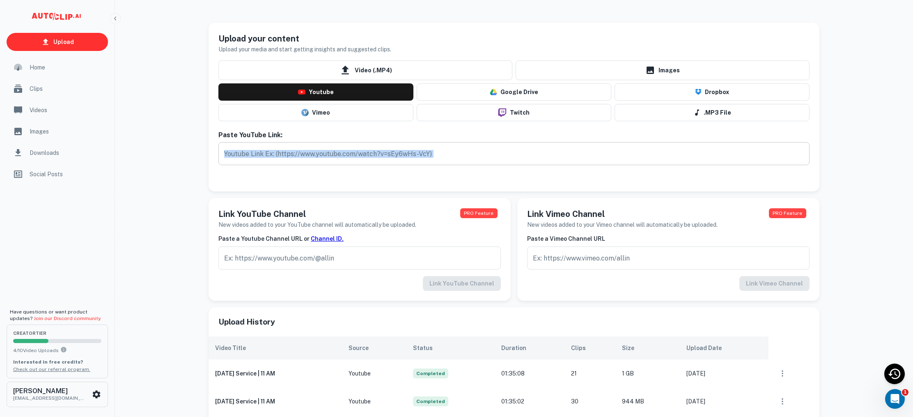 The height and width of the screenshot is (417, 913). I want to click on span: Social Posts, so click(66, 174).